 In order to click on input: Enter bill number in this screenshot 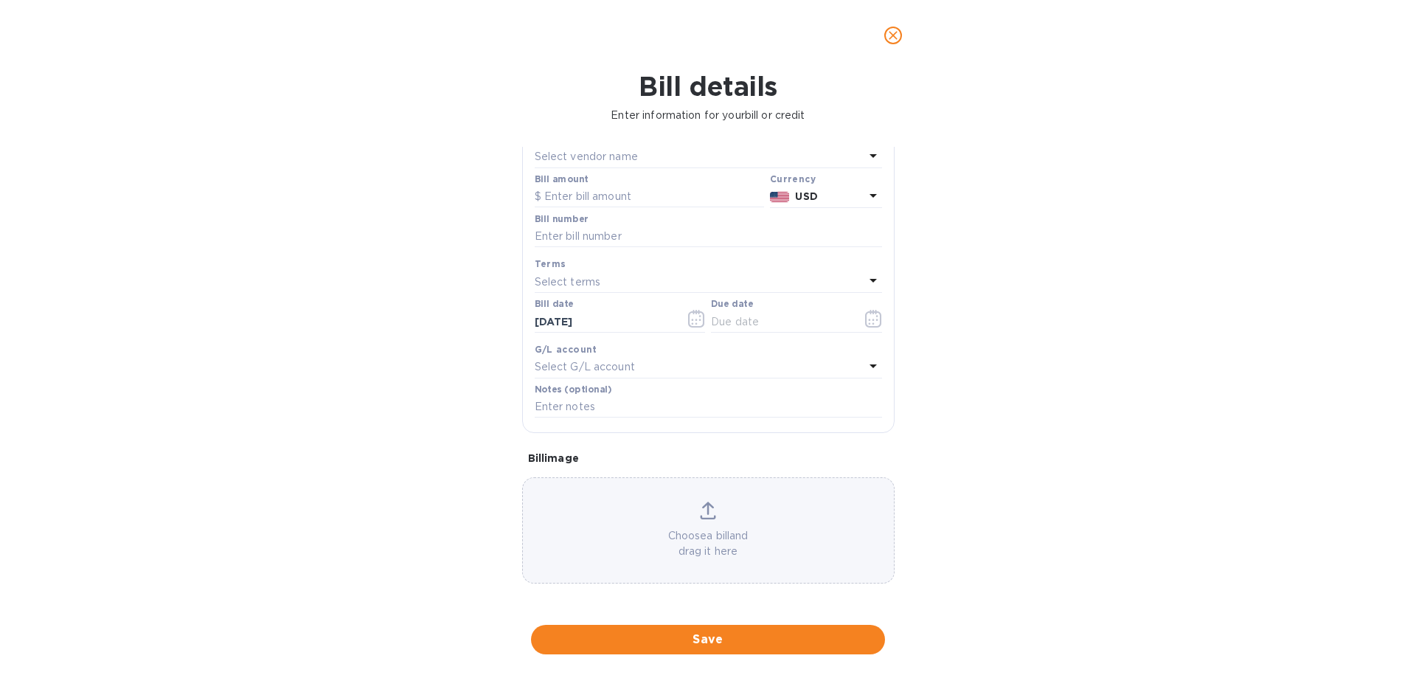, I will do `click(708, 237)`.